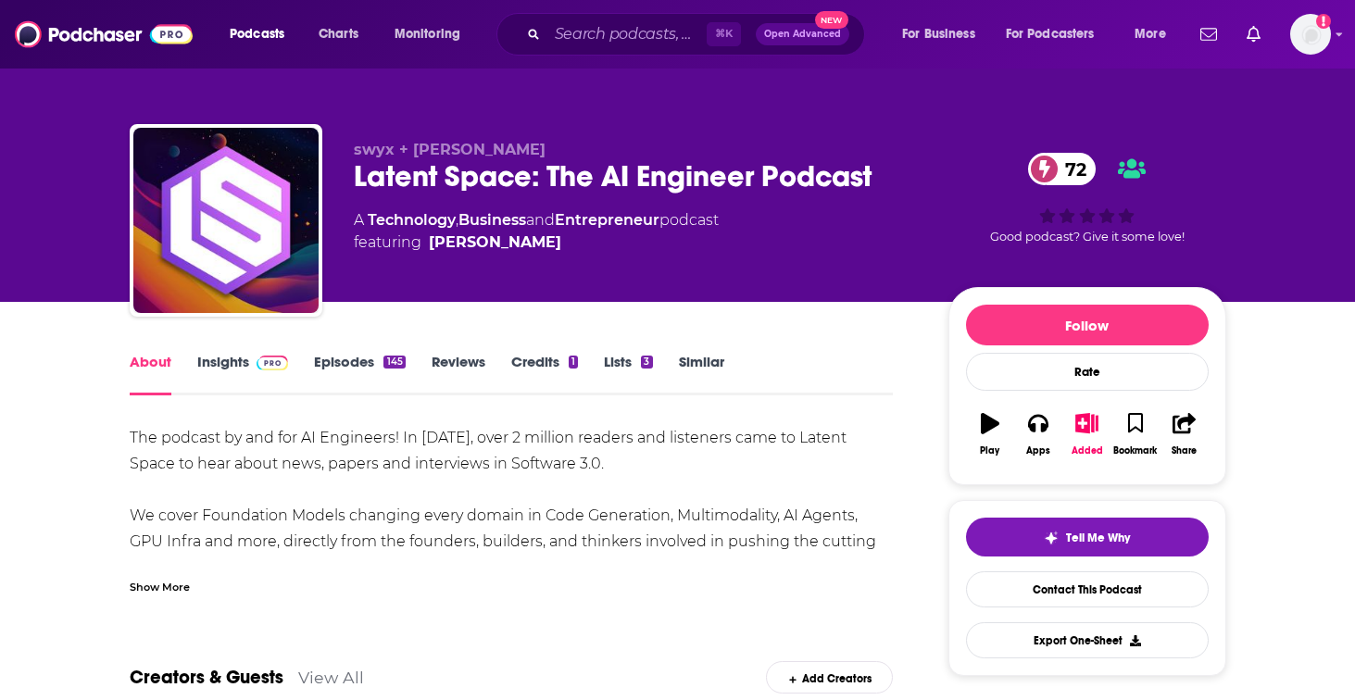 Image resolution: width=1355 pixels, height=700 pixels. Describe the element at coordinates (495, 243) in the screenshot. I see `a: Shawn Wang` at that location.